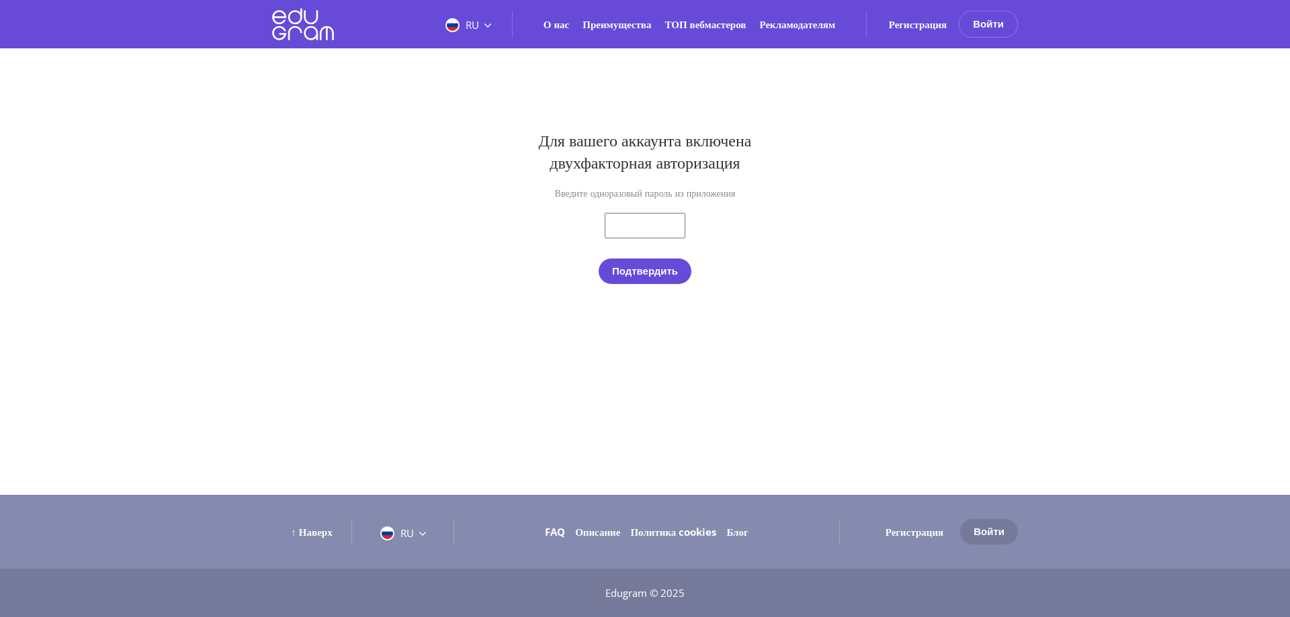  What do you see at coordinates (737, 532) in the screenshot?
I see `a: Блог` at bounding box center [737, 532].